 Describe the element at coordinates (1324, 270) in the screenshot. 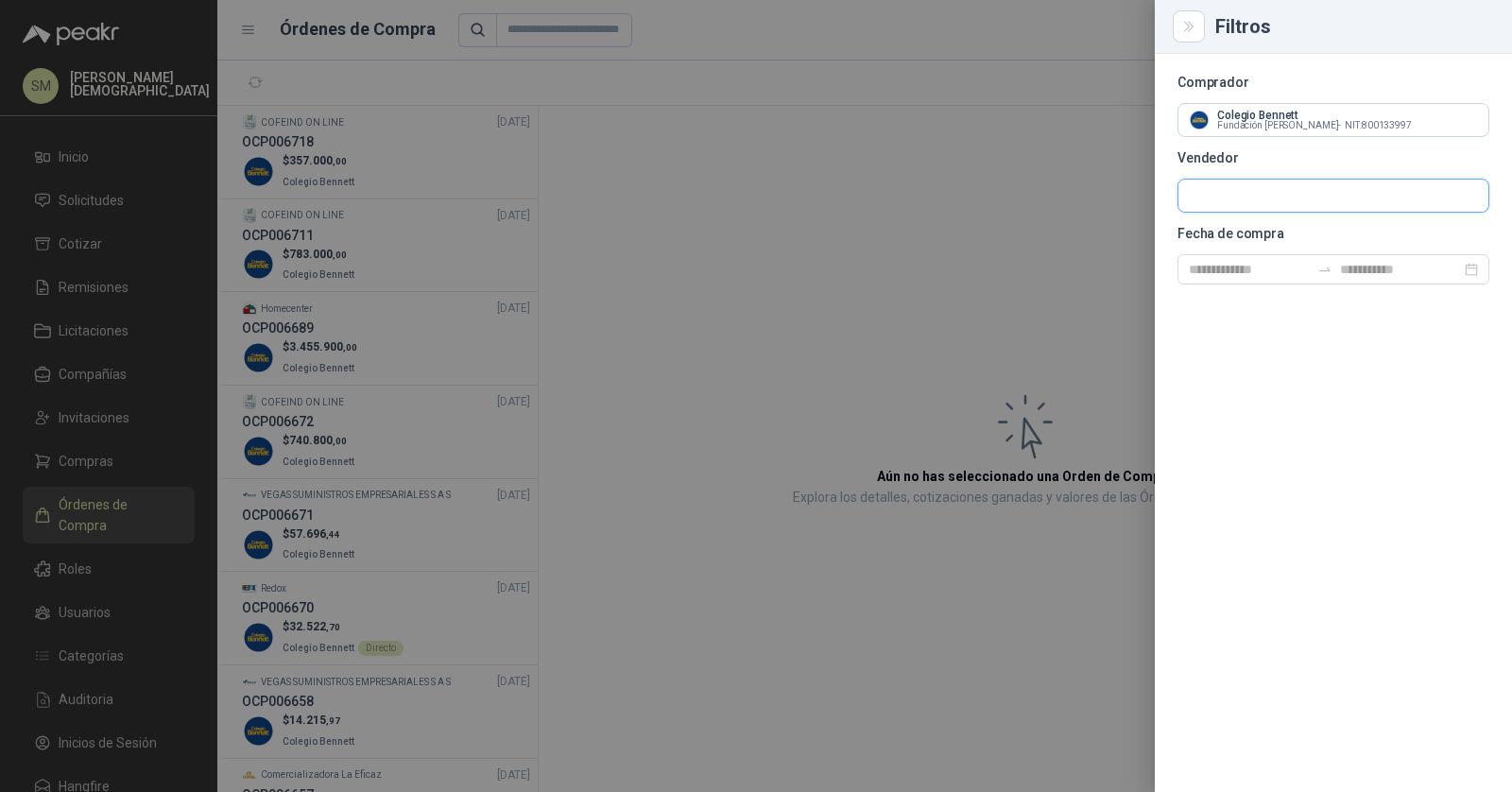

I see `span: swap-right` at that location.